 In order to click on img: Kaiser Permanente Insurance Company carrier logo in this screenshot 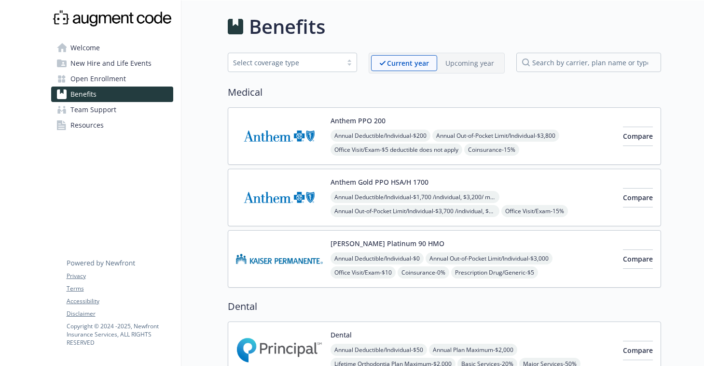, I will do `click(280, 258)`.